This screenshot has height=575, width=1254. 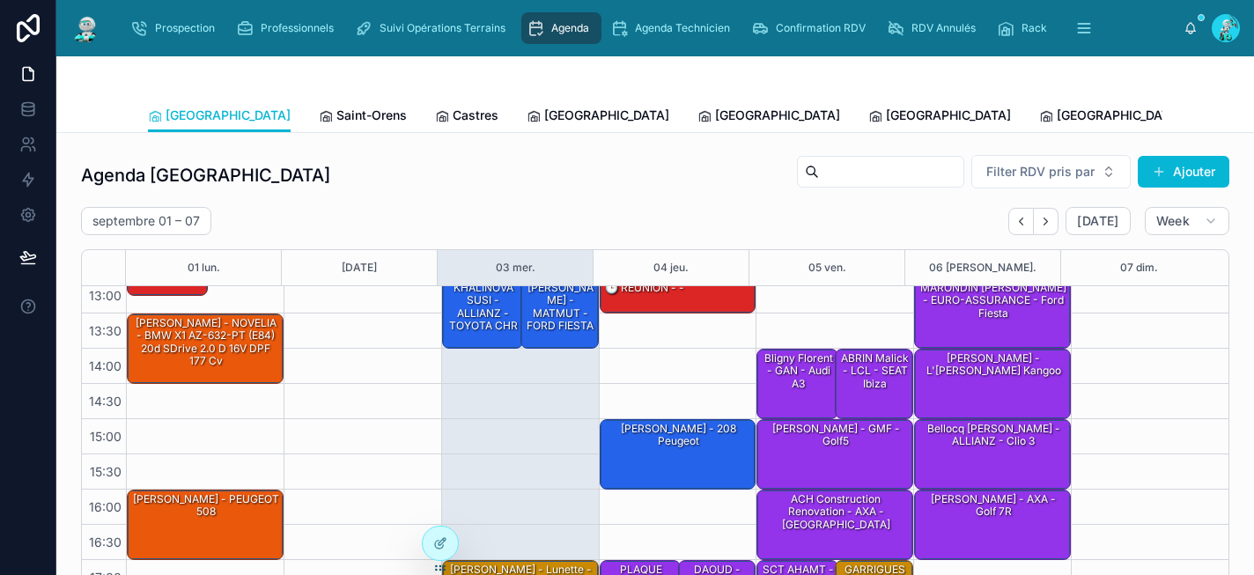 What do you see at coordinates (442, 28) in the screenshot?
I see `span: Suivi Opérations Terrains` at bounding box center [442, 28].